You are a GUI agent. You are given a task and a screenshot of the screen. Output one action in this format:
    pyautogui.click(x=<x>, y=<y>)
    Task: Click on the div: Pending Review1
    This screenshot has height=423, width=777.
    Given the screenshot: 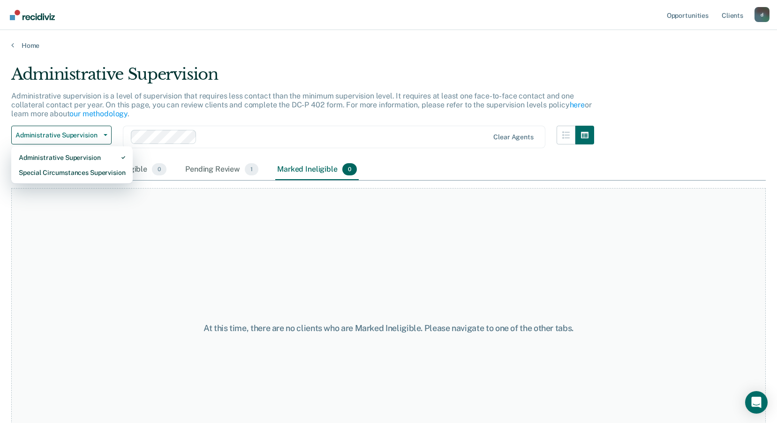 What is the action you would take?
    pyautogui.click(x=222, y=170)
    